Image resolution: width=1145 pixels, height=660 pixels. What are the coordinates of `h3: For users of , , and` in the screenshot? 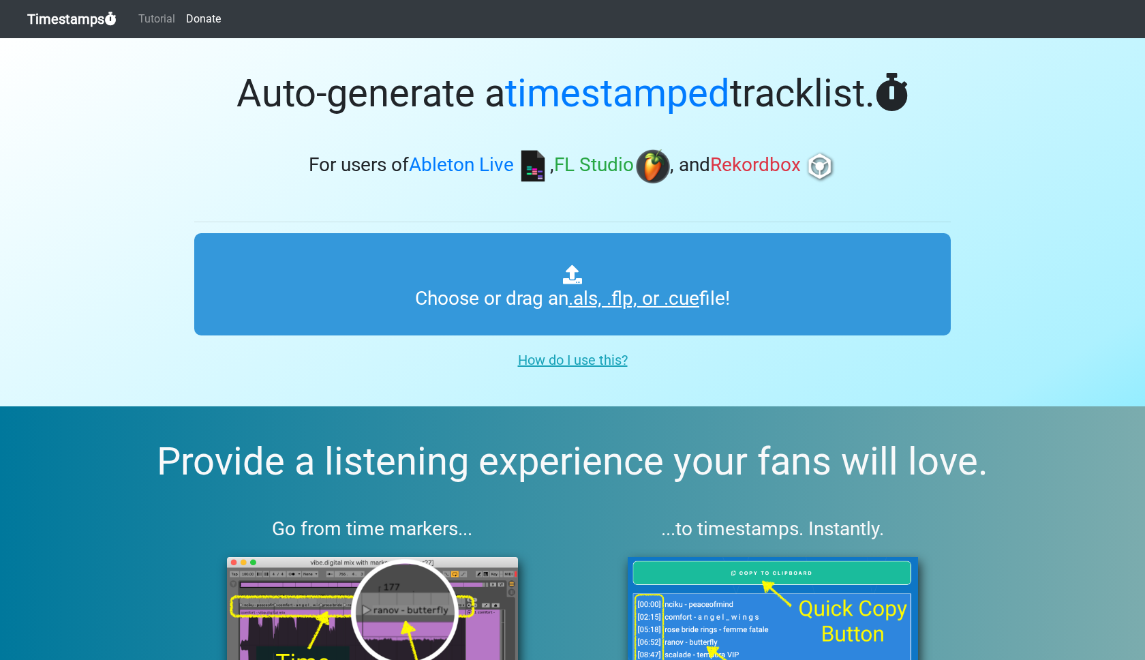 It's located at (573, 166).